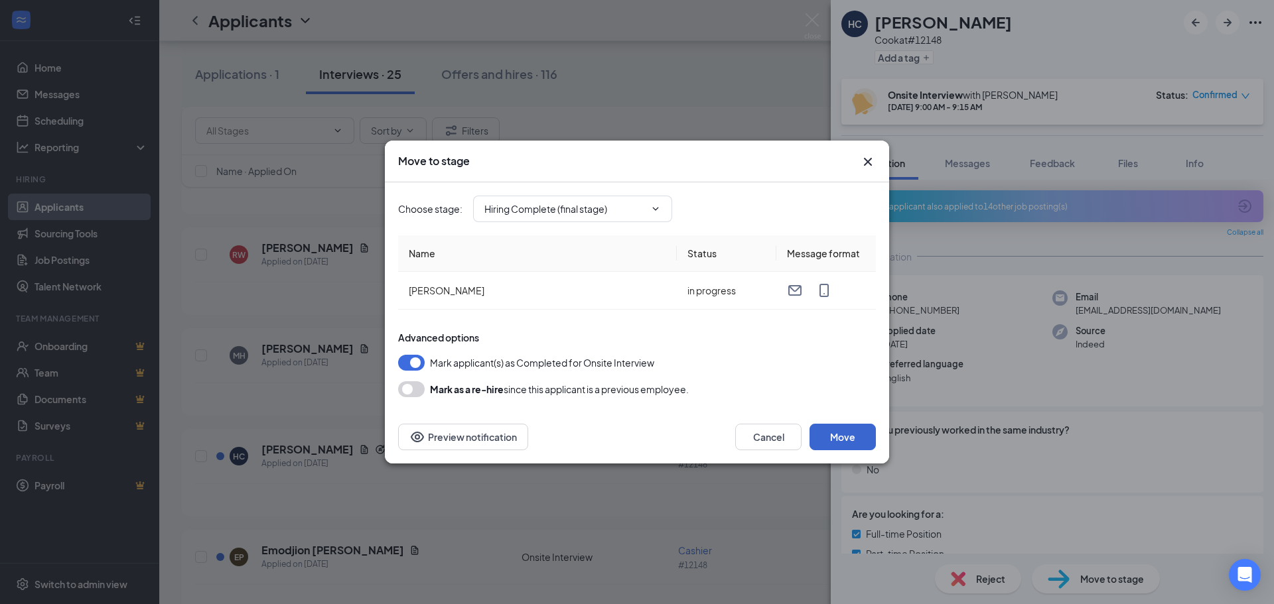  Describe the element at coordinates (726, 291) in the screenshot. I see `td: in progress` at that location.